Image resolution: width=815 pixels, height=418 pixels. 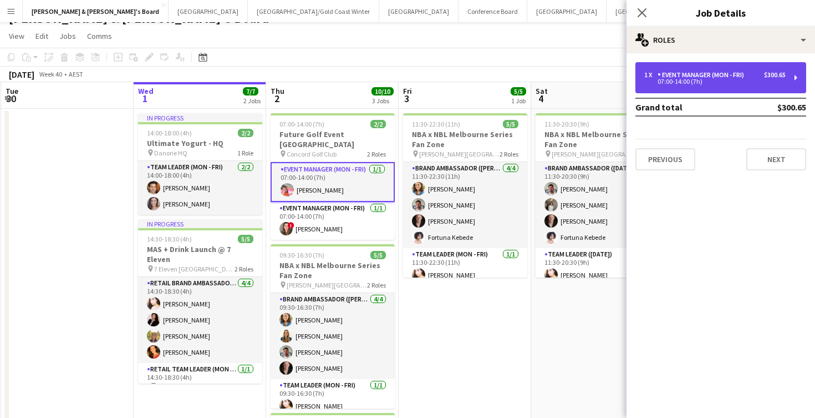 I want to click on span: 1 Role, so click(x=245, y=153).